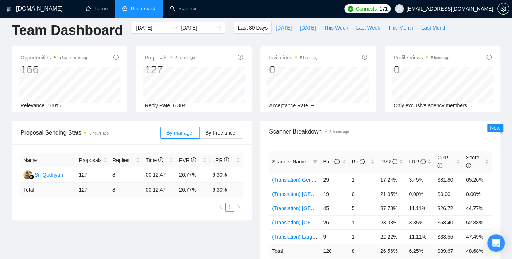  What do you see at coordinates (448, 208) in the screenshot?
I see `td: $26.72` at bounding box center [448, 208].